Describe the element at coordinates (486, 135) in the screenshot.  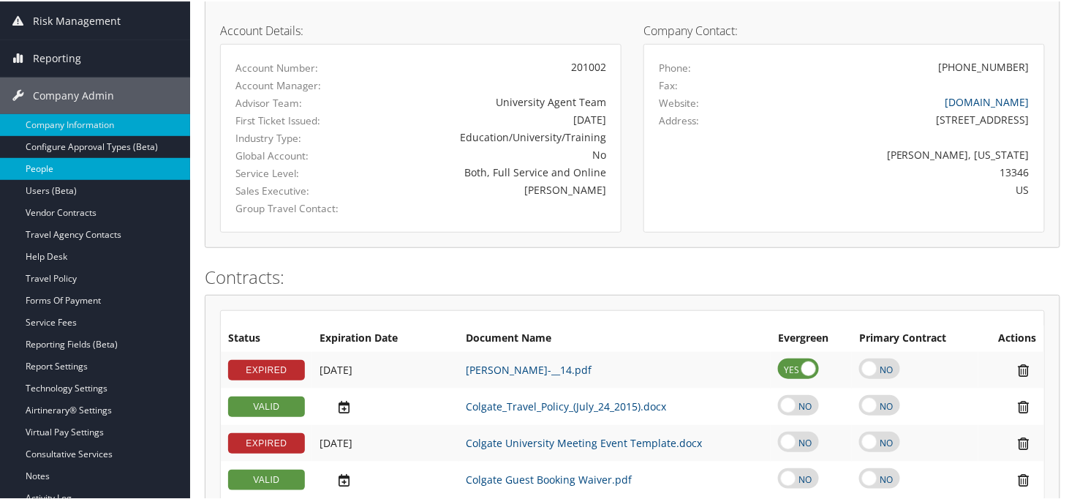
I see `div: Education/University/Training` at that location.